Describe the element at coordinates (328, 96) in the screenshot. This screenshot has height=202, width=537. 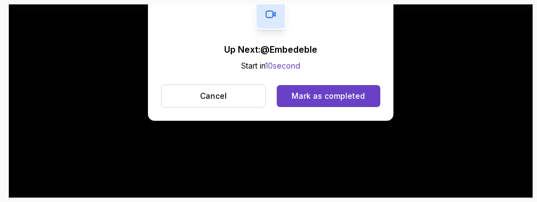
I see `button: Mark as completed` at that location.